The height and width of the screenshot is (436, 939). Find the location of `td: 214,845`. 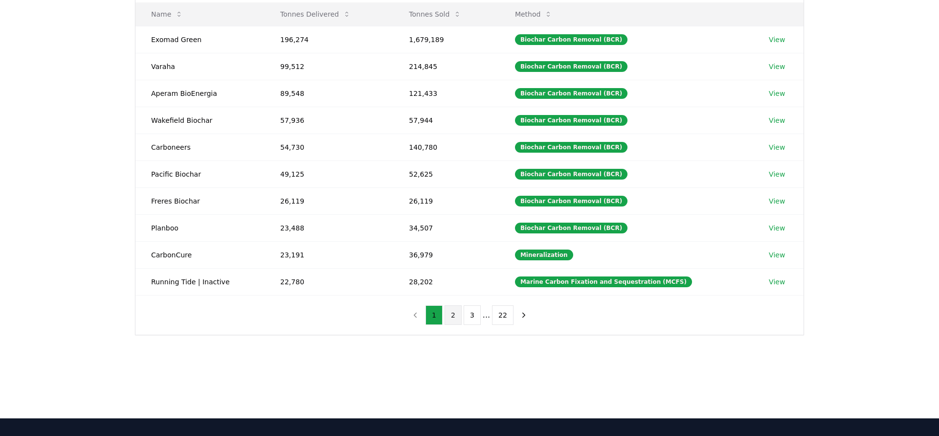

td: 214,845 is located at coordinates (446, 66).